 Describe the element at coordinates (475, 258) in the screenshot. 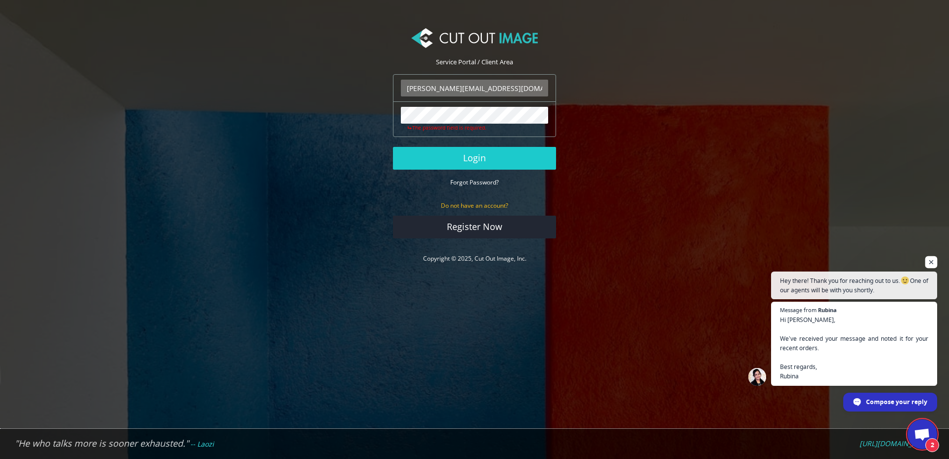

I see `a: Copyright © 2025, Cut Out Image, Inc.` at that location.